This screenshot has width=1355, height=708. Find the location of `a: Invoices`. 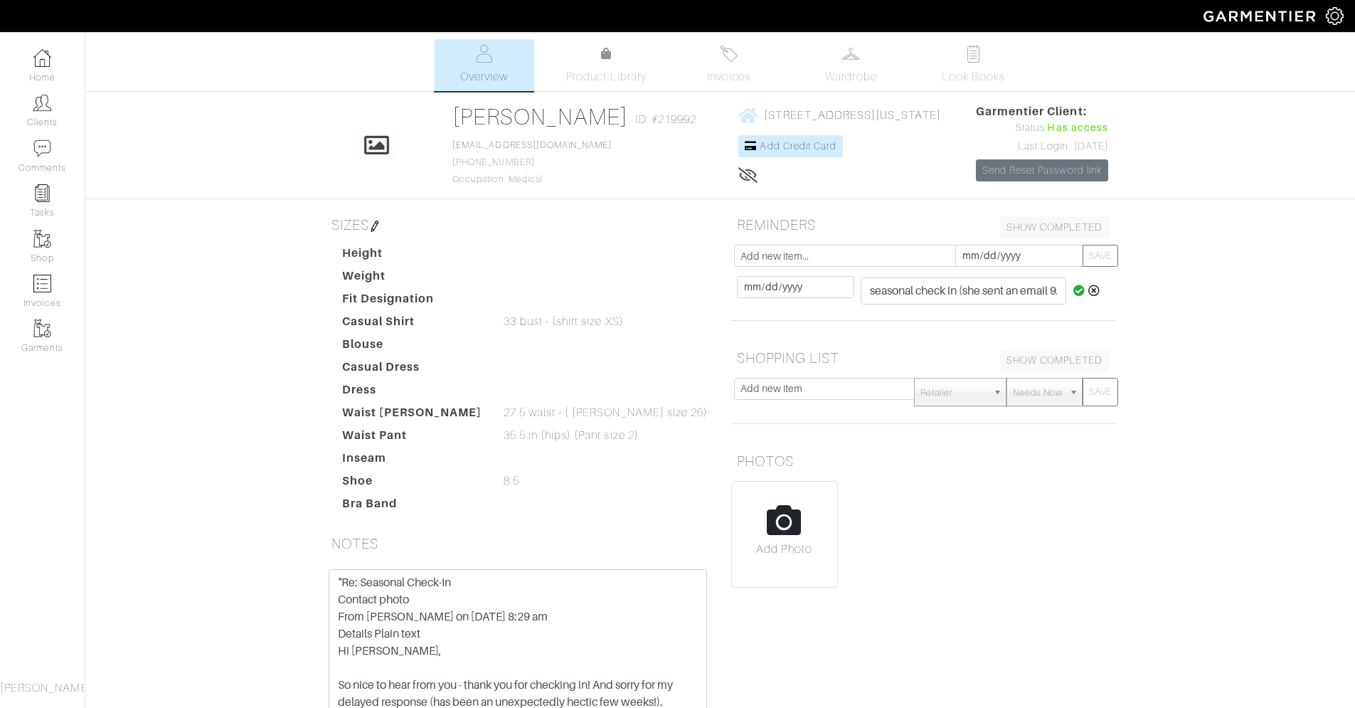

a: Invoices is located at coordinates (729, 65).